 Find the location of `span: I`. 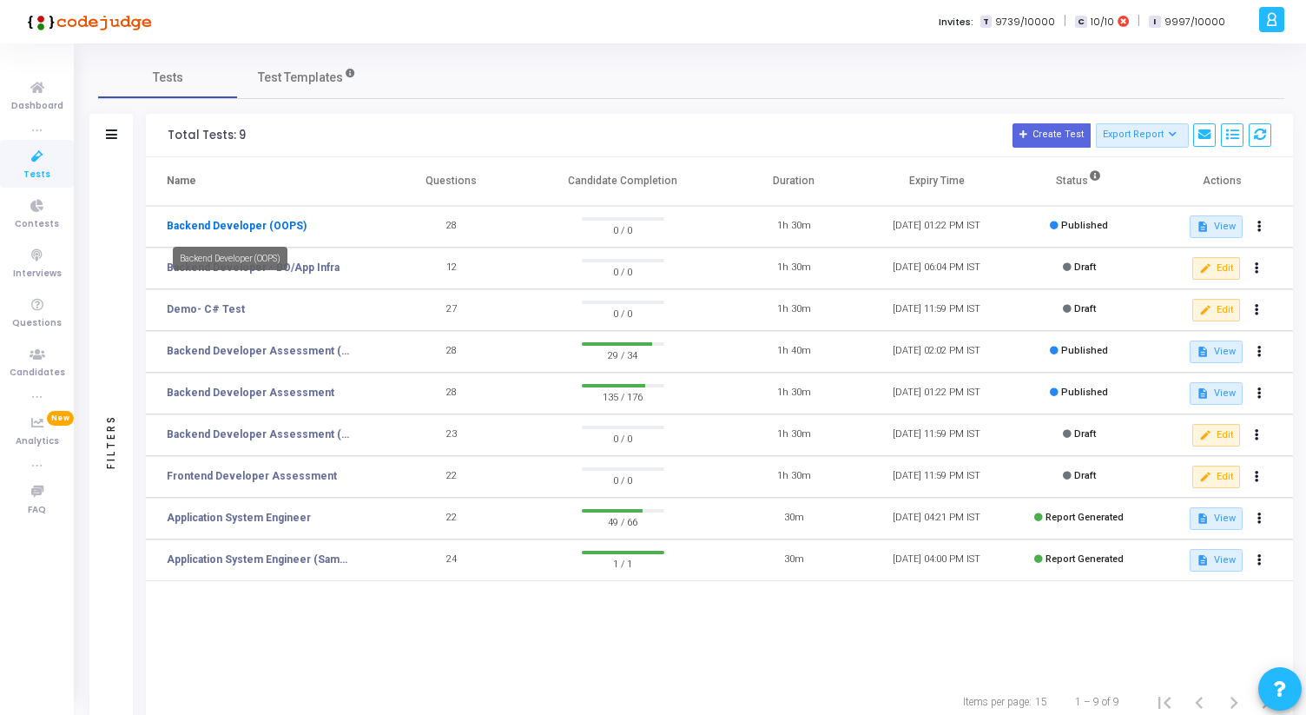

span: I is located at coordinates (1154, 22).